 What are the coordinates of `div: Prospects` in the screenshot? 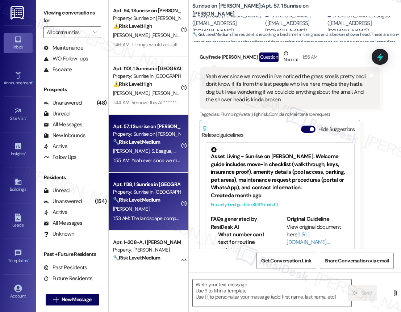 It's located at (72, 89).